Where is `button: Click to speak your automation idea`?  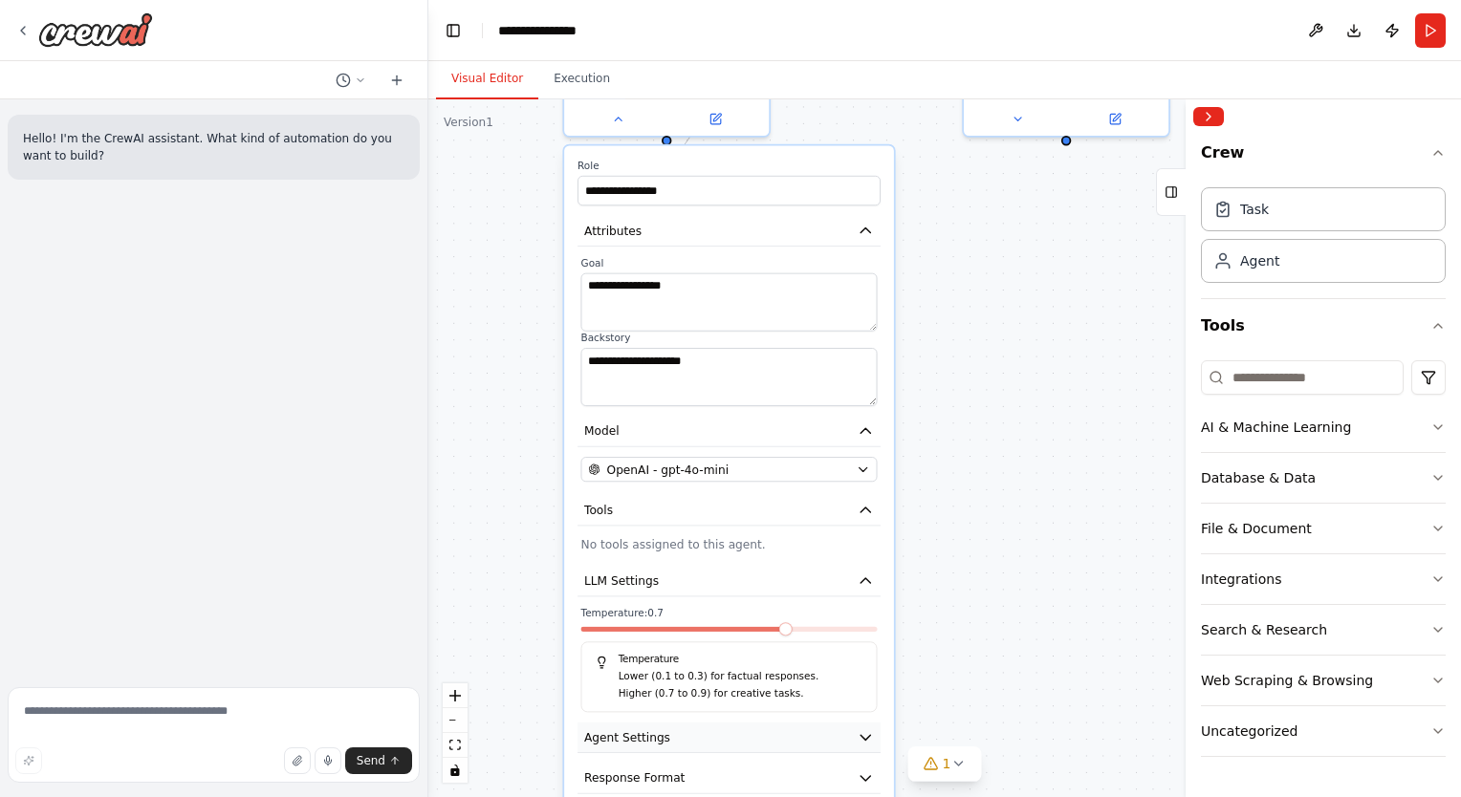
button: Click to speak your automation idea is located at coordinates (328, 761).